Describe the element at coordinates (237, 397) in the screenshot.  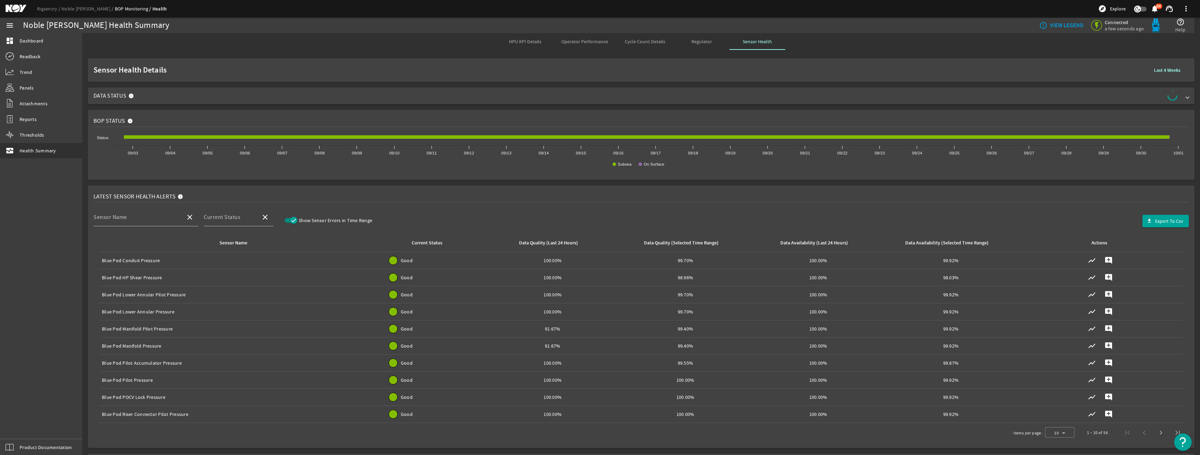
I see `div: Blue Pod POCV Lock Pressure` at that location.